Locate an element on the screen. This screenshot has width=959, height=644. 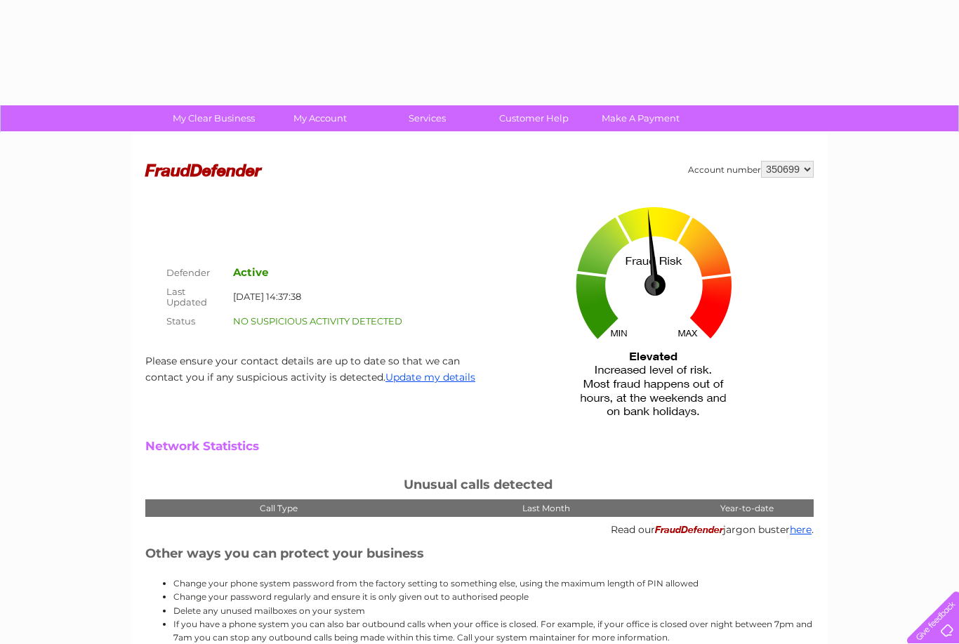
h3: Unusual calls detected is located at coordinates (480, 487).